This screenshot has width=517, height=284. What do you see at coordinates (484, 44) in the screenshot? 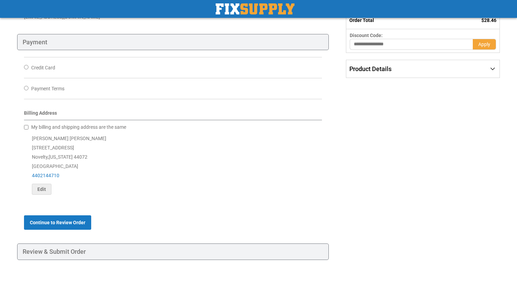
I see `span: Apply` at bounding box center [484, 44].